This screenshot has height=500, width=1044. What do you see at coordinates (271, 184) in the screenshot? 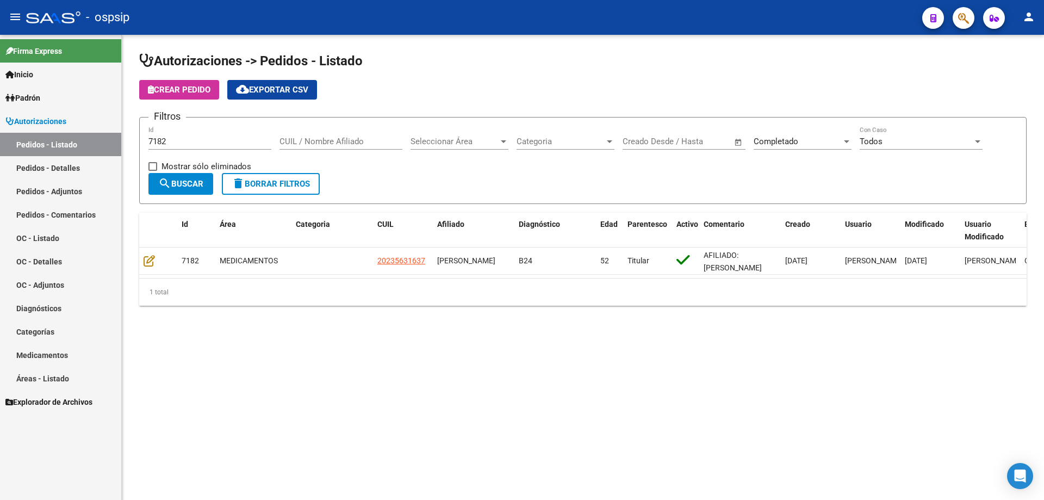
I see `span: Borrar Filtros` at bounding box center [271, 184].